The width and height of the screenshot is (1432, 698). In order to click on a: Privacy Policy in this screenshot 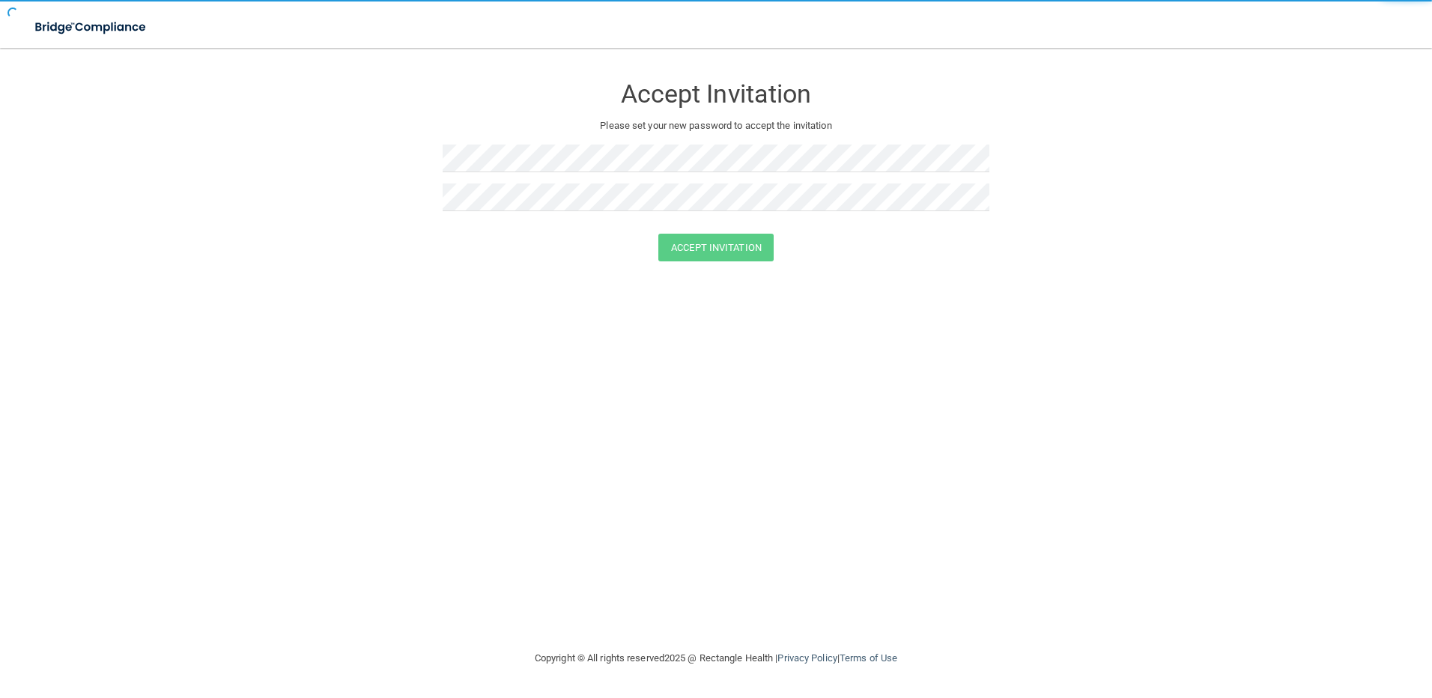, I will do `click(806, 657)`.